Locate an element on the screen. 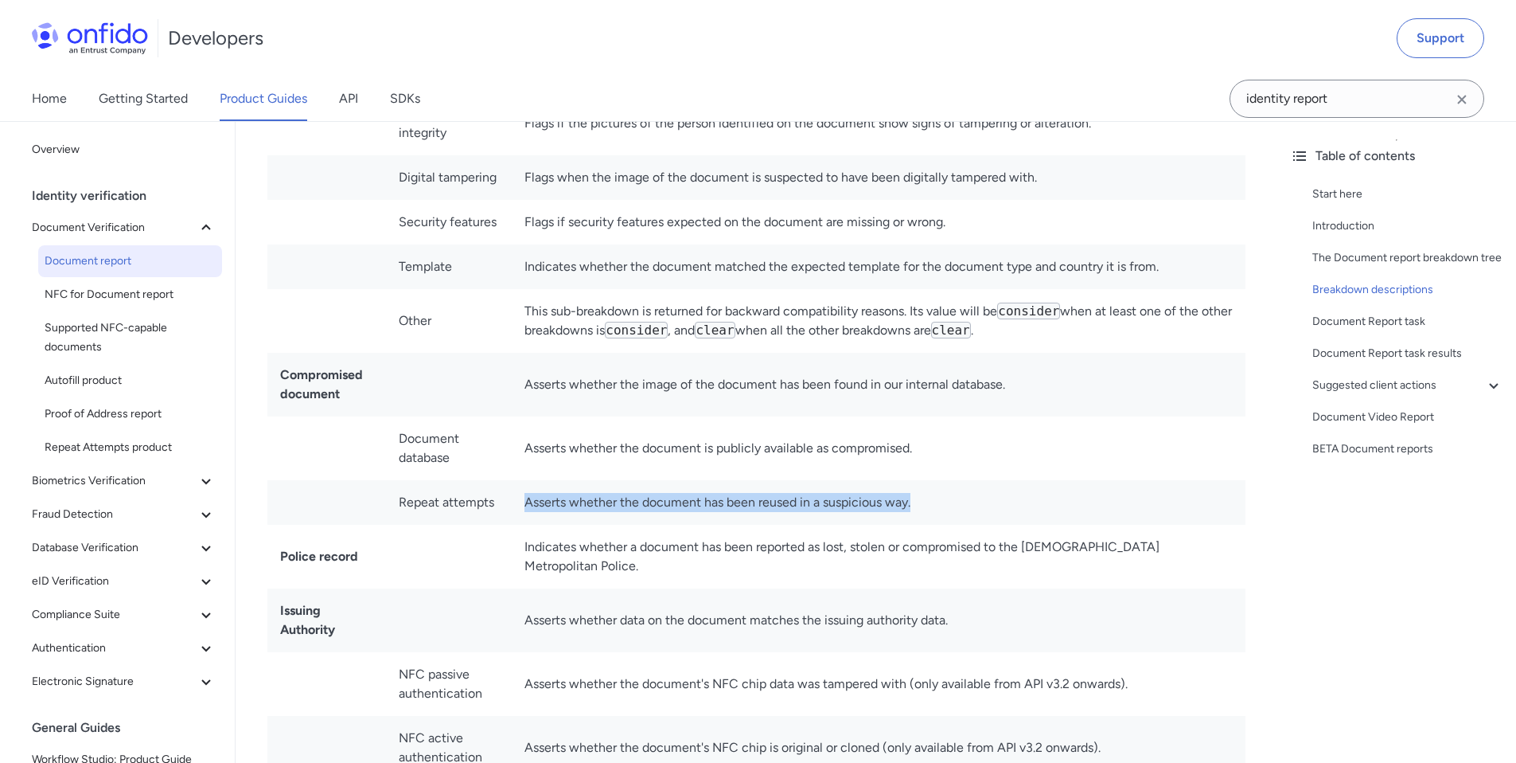 This screenshot has height=763, width=1516. img: Onfido Logo is located at coordinates (90, 38).